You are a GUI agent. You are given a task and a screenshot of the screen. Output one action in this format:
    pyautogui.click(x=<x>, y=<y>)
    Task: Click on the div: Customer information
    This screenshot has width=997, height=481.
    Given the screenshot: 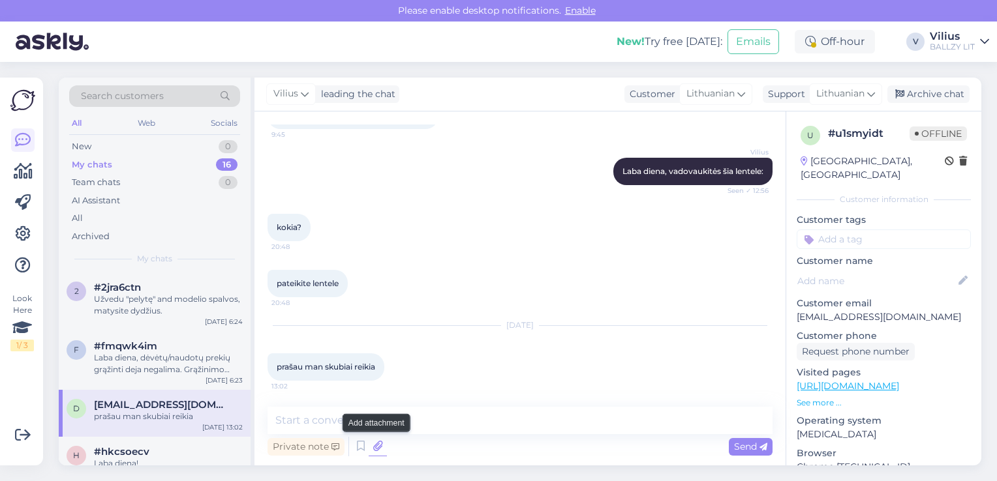 What is the action you would take?
    pyautogui.click(x=883, y=200)
    